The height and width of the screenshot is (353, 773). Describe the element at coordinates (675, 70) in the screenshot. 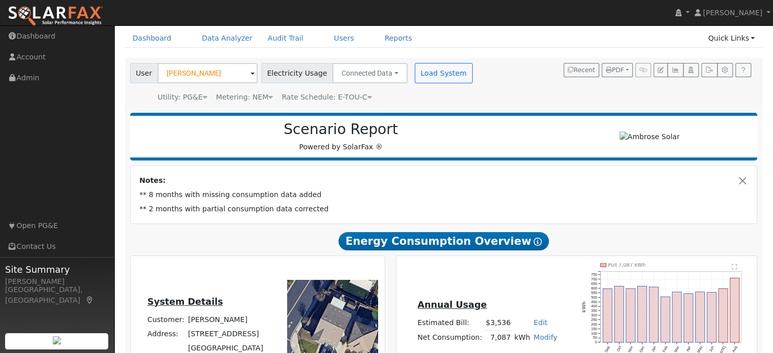

I see `button: Multi-Series Graph` at that location.